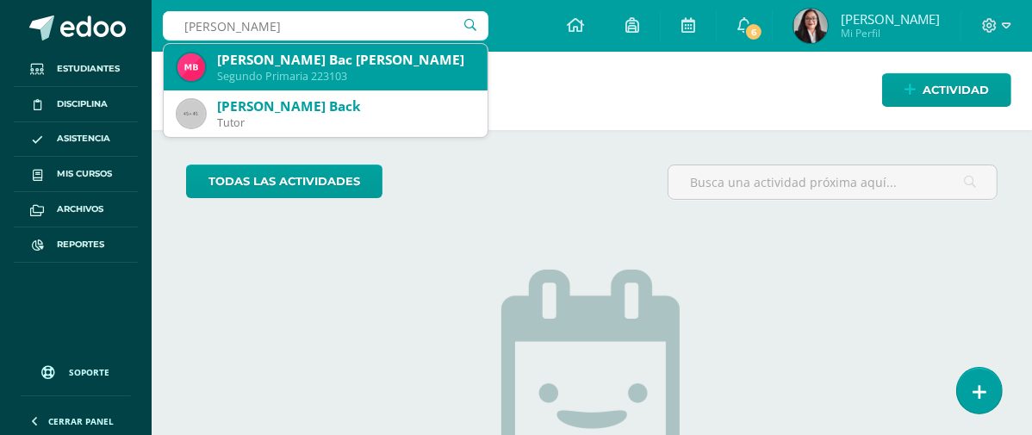  Describe the element at coordinates (832, 182) in the screenshot. I see `input: Busca una actividad próxima aquí...` at that location.